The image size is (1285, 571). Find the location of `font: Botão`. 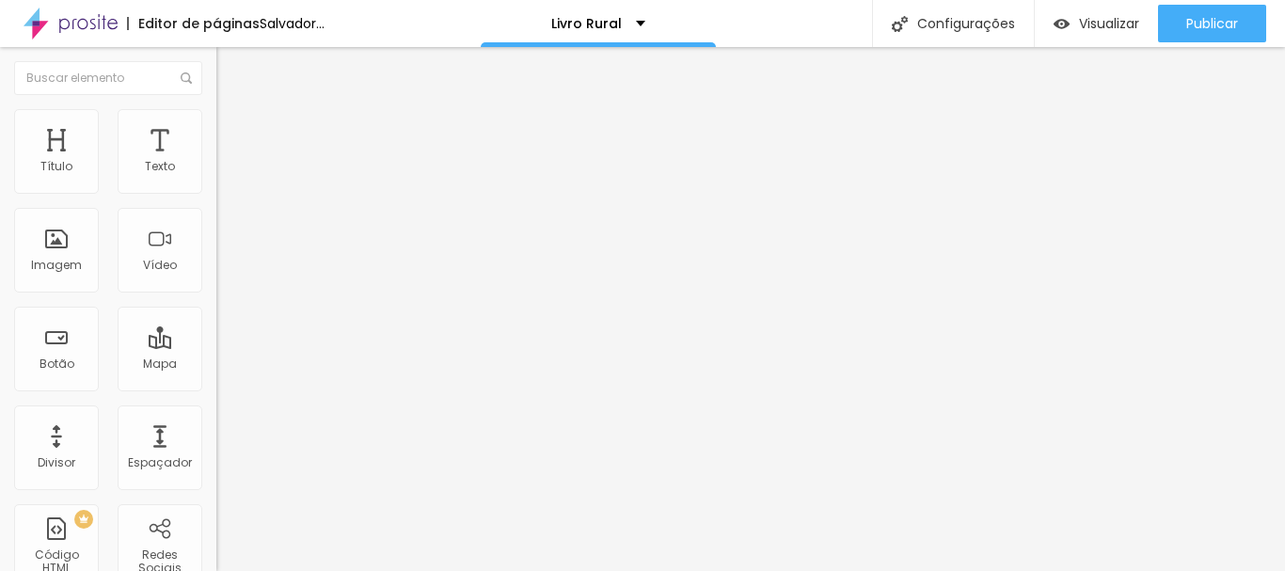

font: Botão is located at coordinates (56, 363).